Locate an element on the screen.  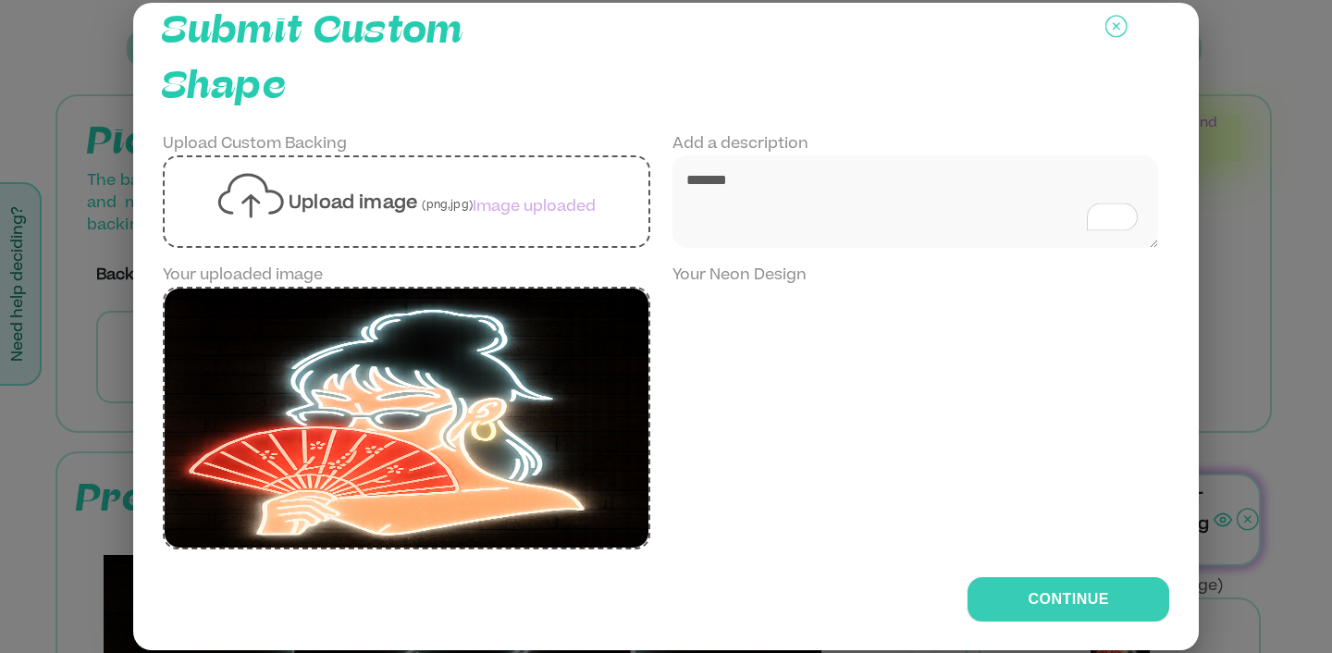
textarea: To enrich screen reader interactions, please activate Accessibility in Grammarly extension settings is located at coordinates (915, 202).